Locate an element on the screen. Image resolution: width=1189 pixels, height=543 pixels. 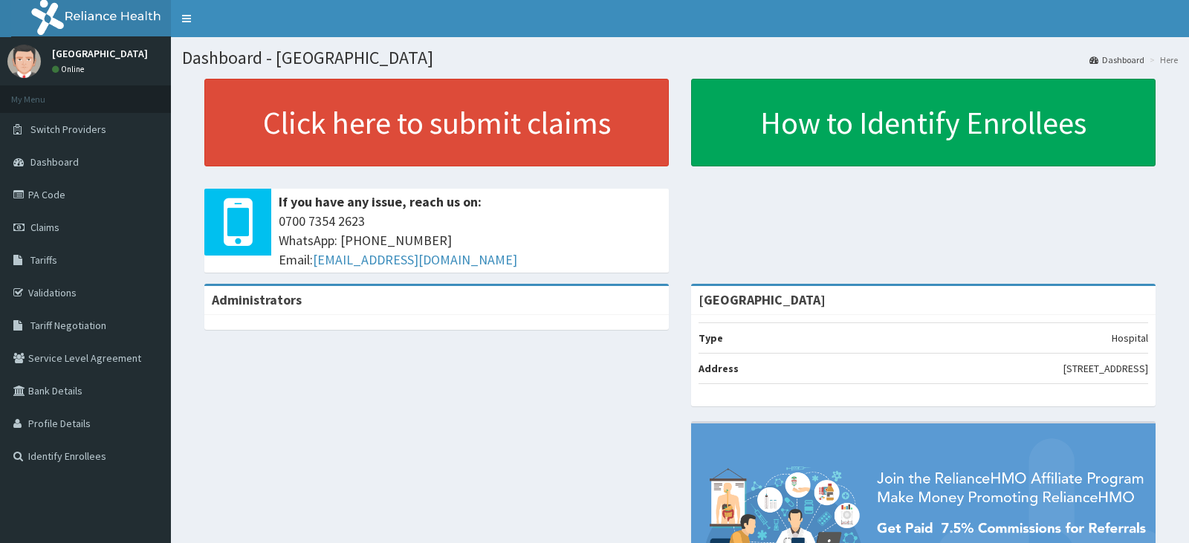
span: Switch Providers is located at coordinates (68, 129).